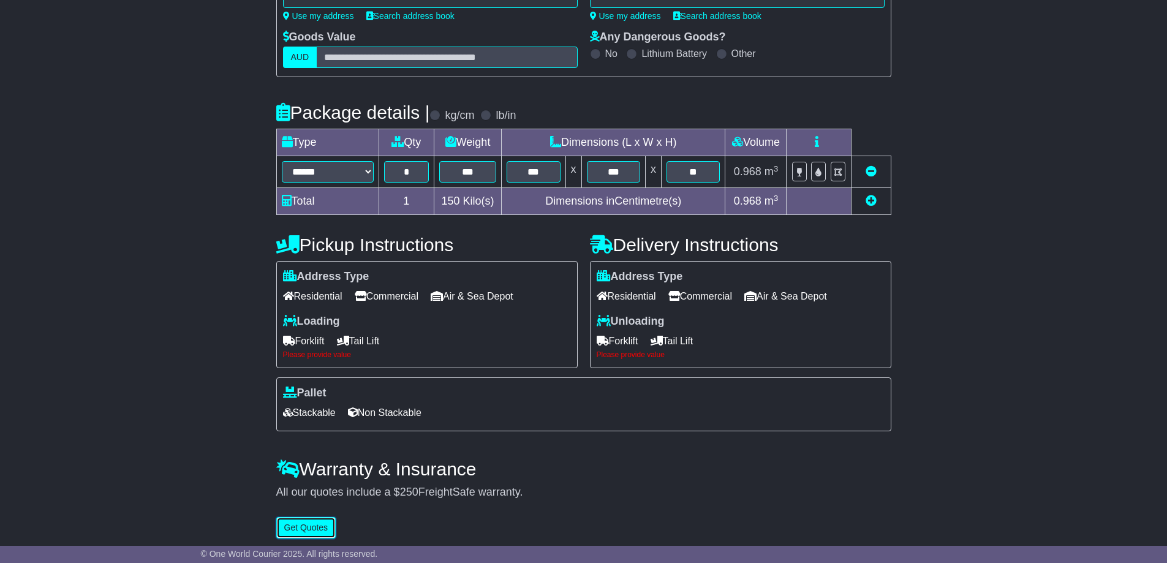 The image size is (1167, 563). Describe the element at coordinates (409, 492) in the screenshot. I see `span: 250` at that location.